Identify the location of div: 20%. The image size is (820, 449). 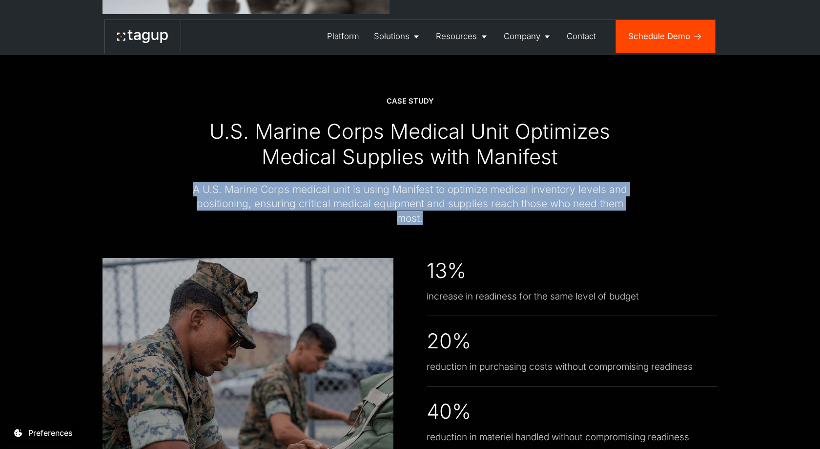
(449, 341).